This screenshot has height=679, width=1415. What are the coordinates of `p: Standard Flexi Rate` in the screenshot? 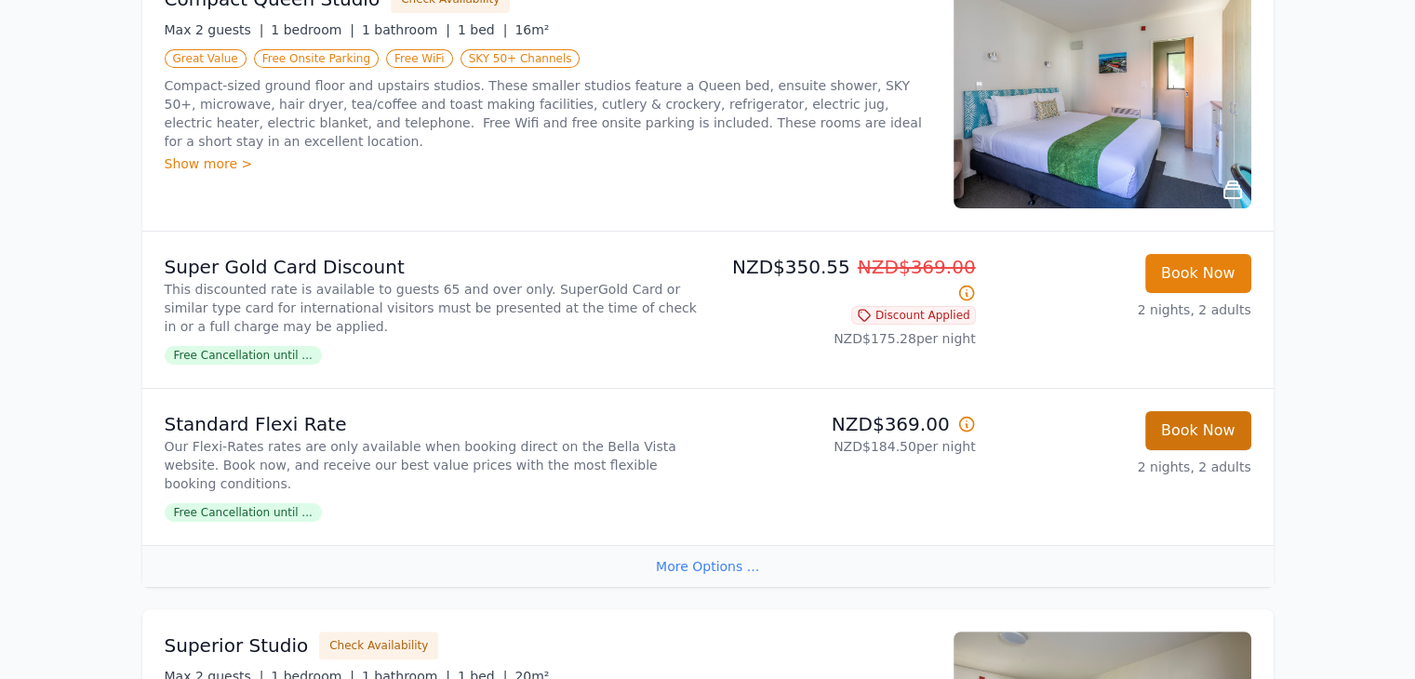 It's located at (433, 424).